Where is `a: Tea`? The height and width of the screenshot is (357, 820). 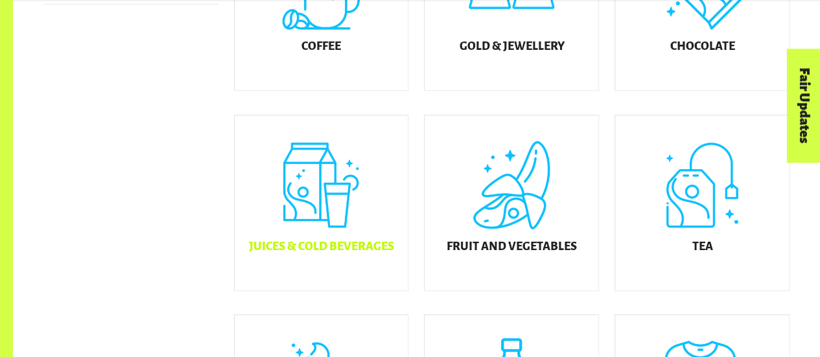 a: Tea is located at coordinates (702, 203).